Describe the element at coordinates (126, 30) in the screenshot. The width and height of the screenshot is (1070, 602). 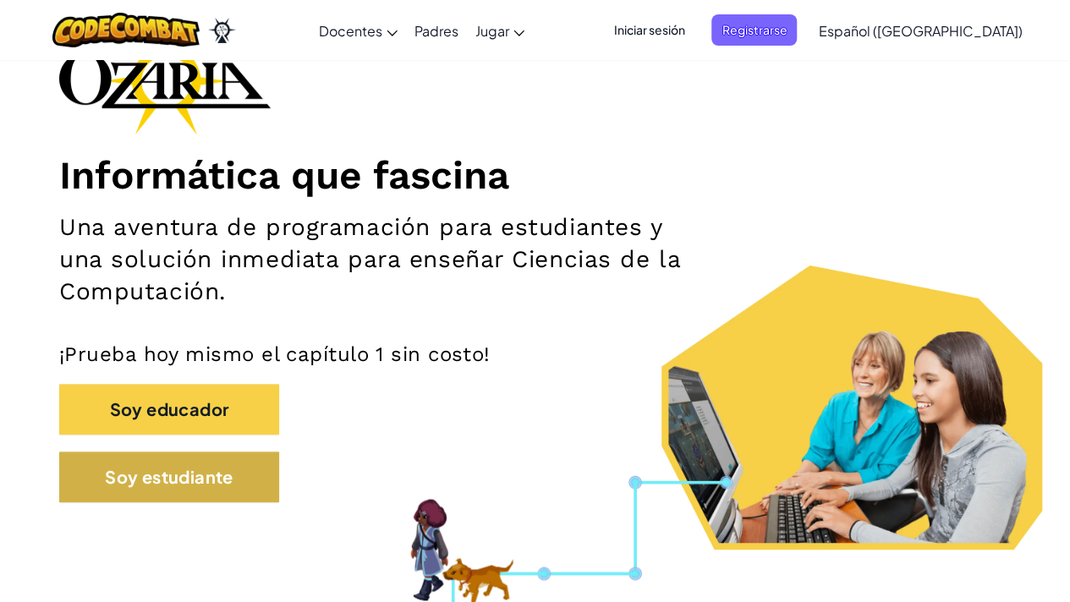
I see `a: CodeCombat logo` at that location.